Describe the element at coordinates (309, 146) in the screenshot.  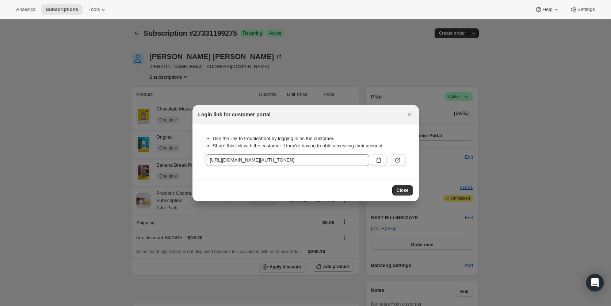
I see `li: Share this link with the customer if they’re having trouble accessing their account.` at that location.